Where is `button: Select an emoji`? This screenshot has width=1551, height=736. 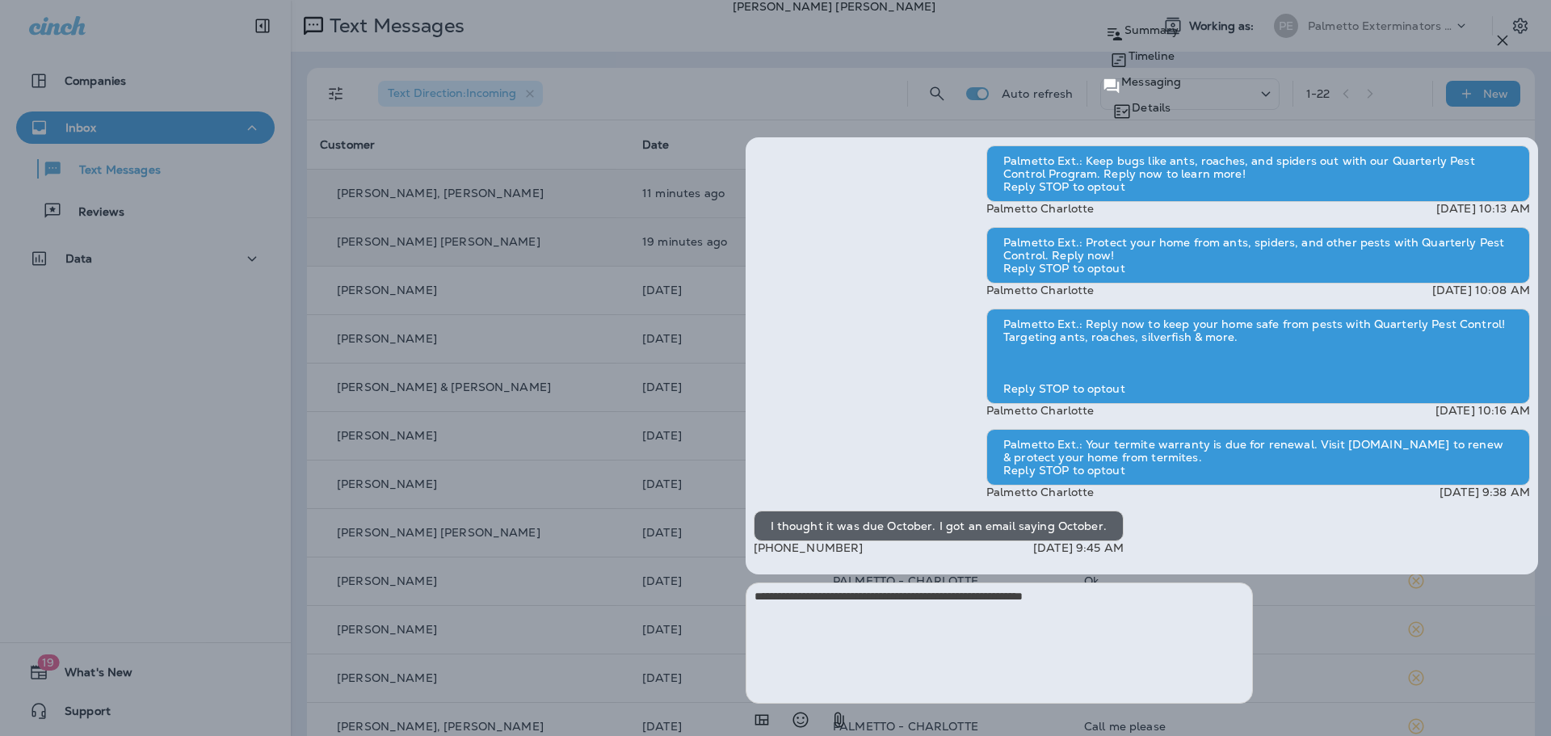 button: Select an emoji is located at coordinates (800, 720).